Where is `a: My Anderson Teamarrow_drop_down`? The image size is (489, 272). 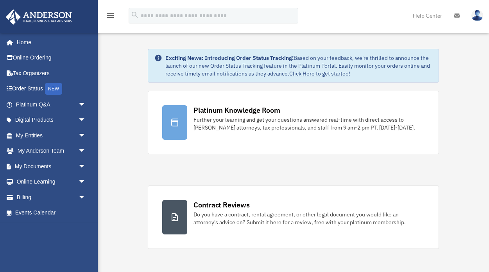
a: My Anderson Teamarrow_drop_down is located at coordinates (52, 151).